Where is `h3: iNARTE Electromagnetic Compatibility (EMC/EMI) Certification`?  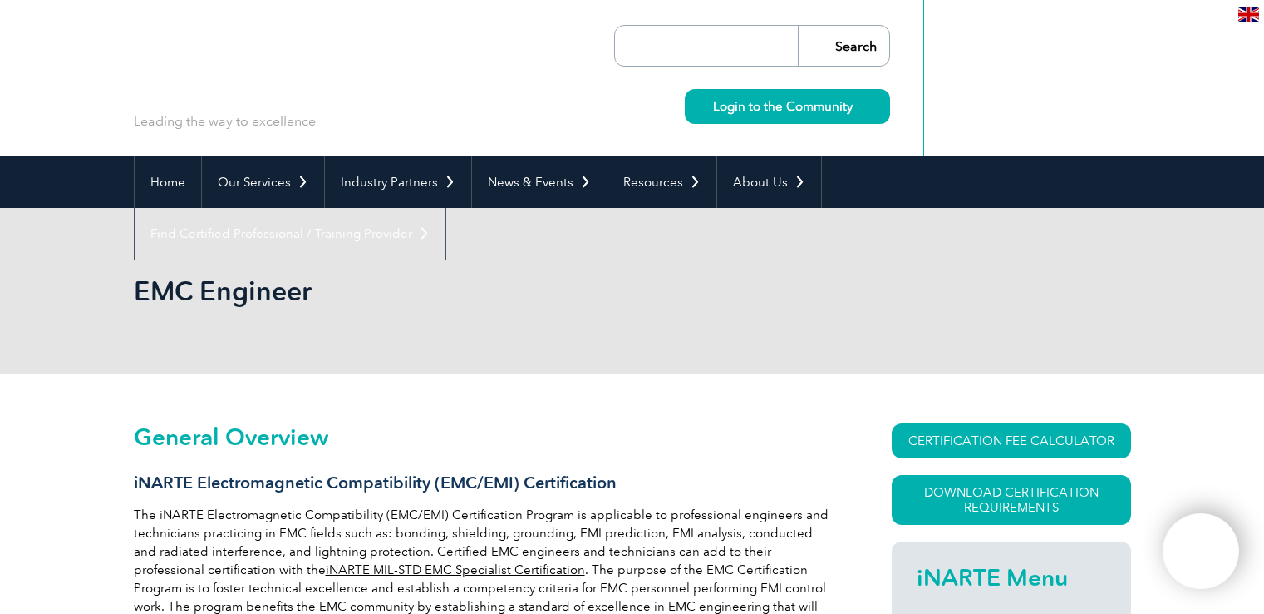 h3: iNARTE Electromagnetic Compatibility (EMC/EMI) Certification is located at coordinates (483, 482).